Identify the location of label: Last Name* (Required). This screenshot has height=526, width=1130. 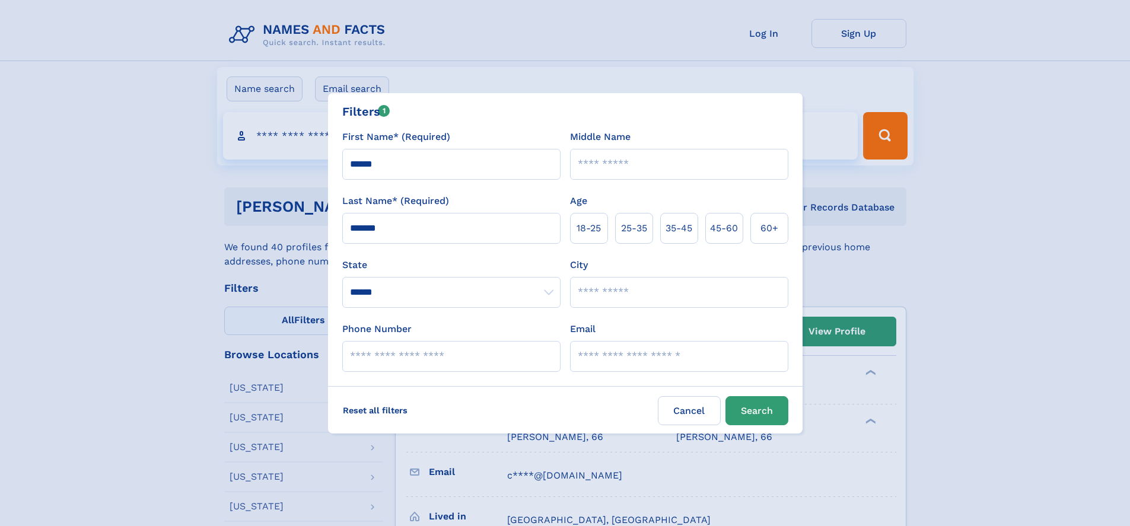
(396, 201).